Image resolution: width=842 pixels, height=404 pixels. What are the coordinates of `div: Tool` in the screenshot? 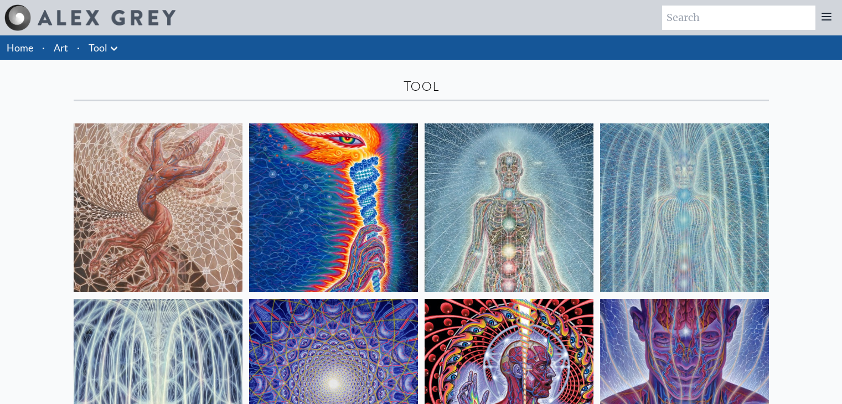 It's located at (421, 86).